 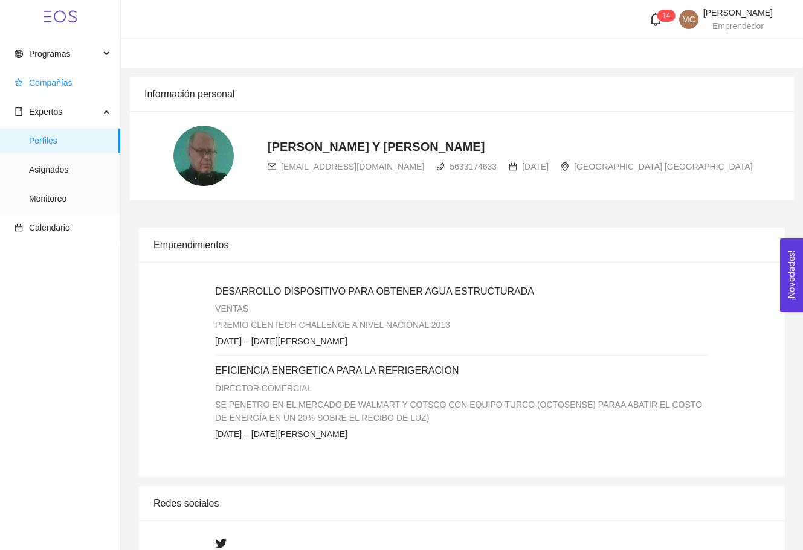 I want to click on span: Perfiles, so click(x=69, y=141).